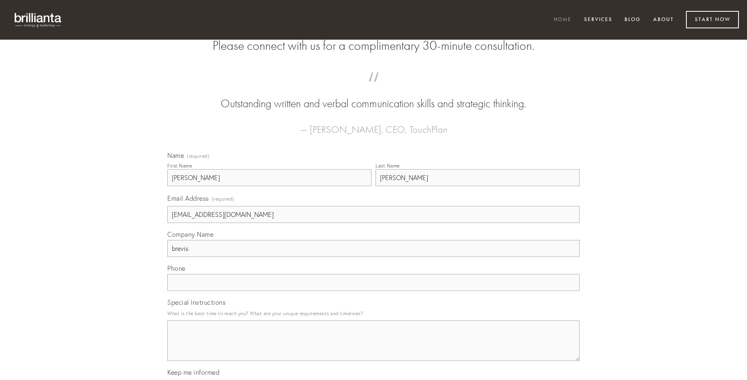 The image size is (747, 380). What do you see at coordinates (664, 20) in the screenshot?
I see `a: About` at bounding box center [664, 20].